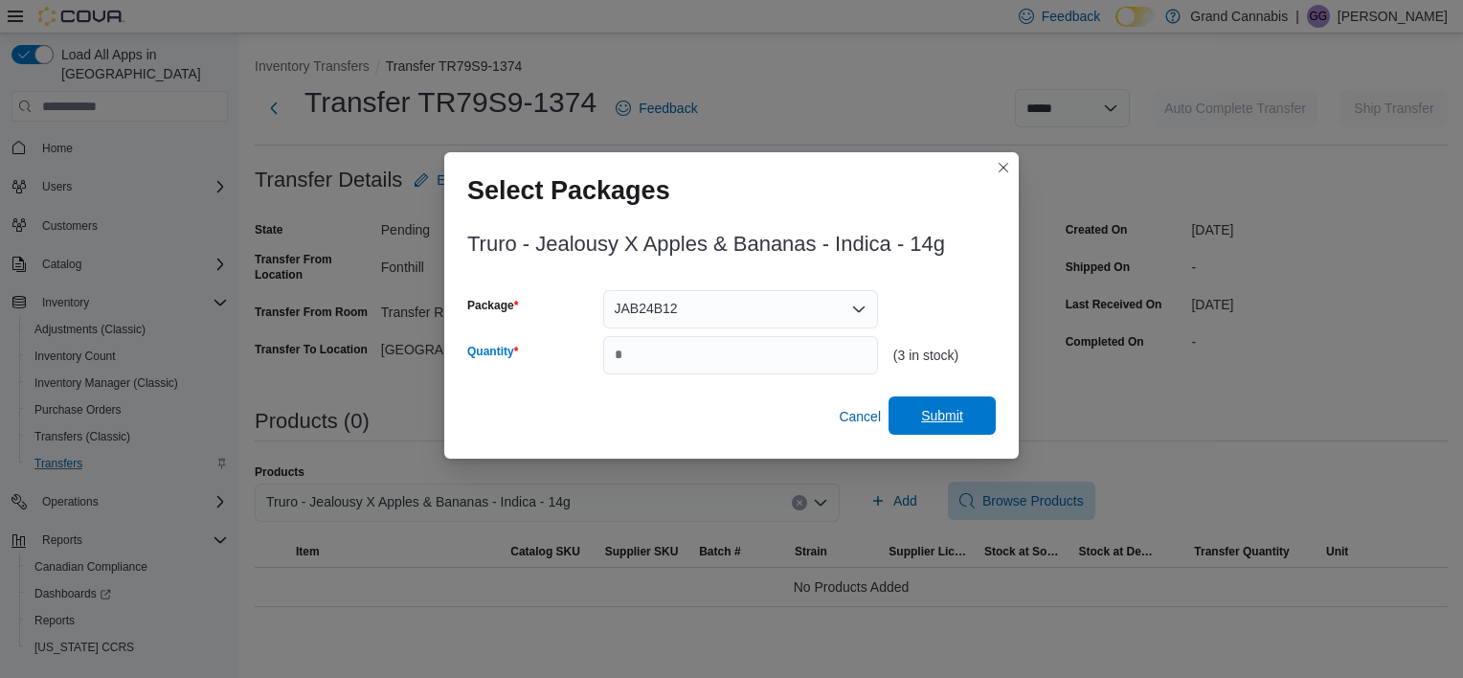 This screenshot has width=1463, height=678. Describe the element at coordinates (860, 417) in the screenshot. I see `button: Cancel` at that location.